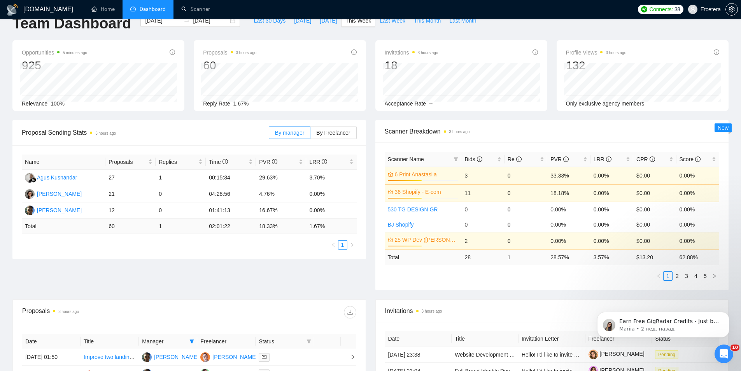 This screenshot has height=371, width=741. Describe the element at coordinates (552, 311) in the screenshot. I see `span: Invitations` at that location.